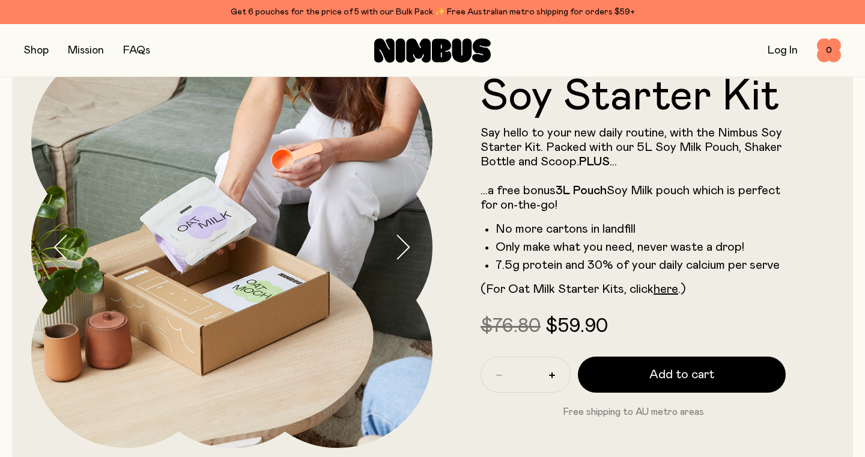 This screenshot has width=865, height=457. I want to click on li: 7.5g protein and 30% of your daily calcium per serve, so click(641, 265).